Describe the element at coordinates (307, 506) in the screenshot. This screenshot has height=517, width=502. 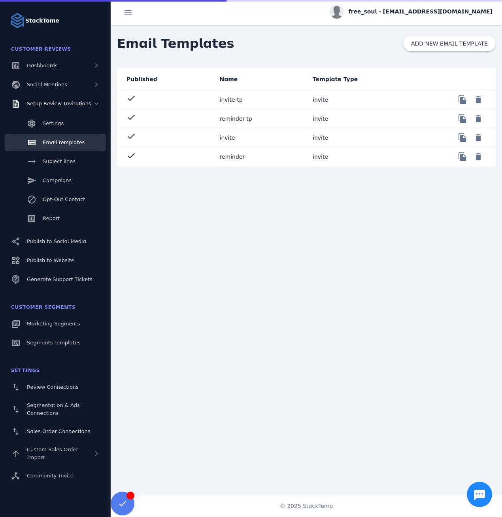
I see `span: © 2025 StackTome` at that location.